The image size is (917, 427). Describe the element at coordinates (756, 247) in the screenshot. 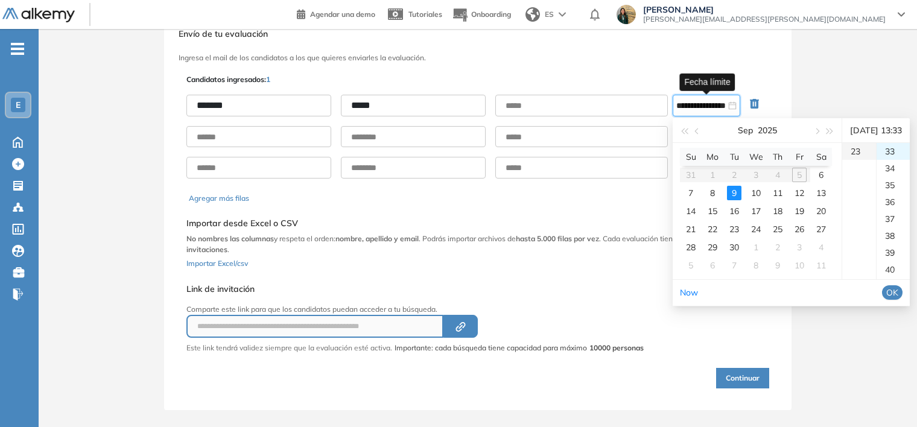

I see `div: 1` at that location.